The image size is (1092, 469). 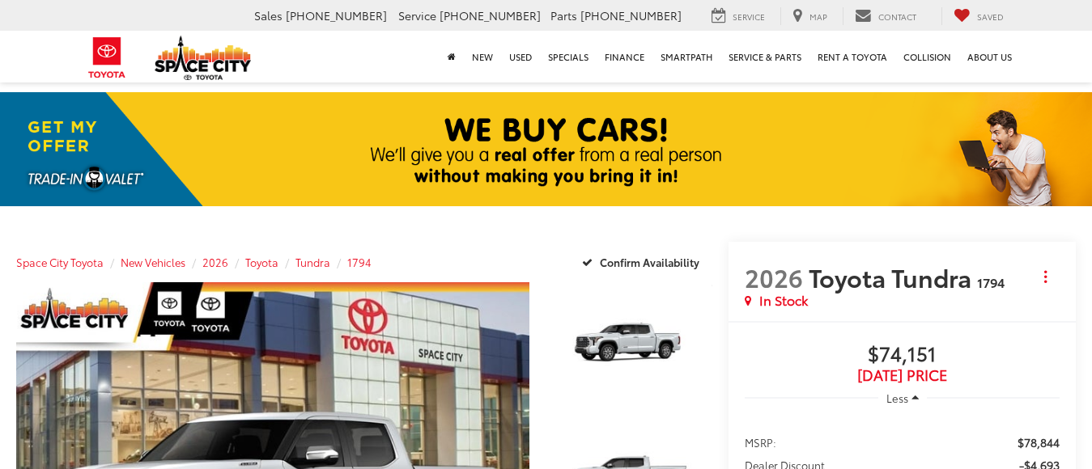 I want to click on span: Tundra, so click(x=312, y=262).